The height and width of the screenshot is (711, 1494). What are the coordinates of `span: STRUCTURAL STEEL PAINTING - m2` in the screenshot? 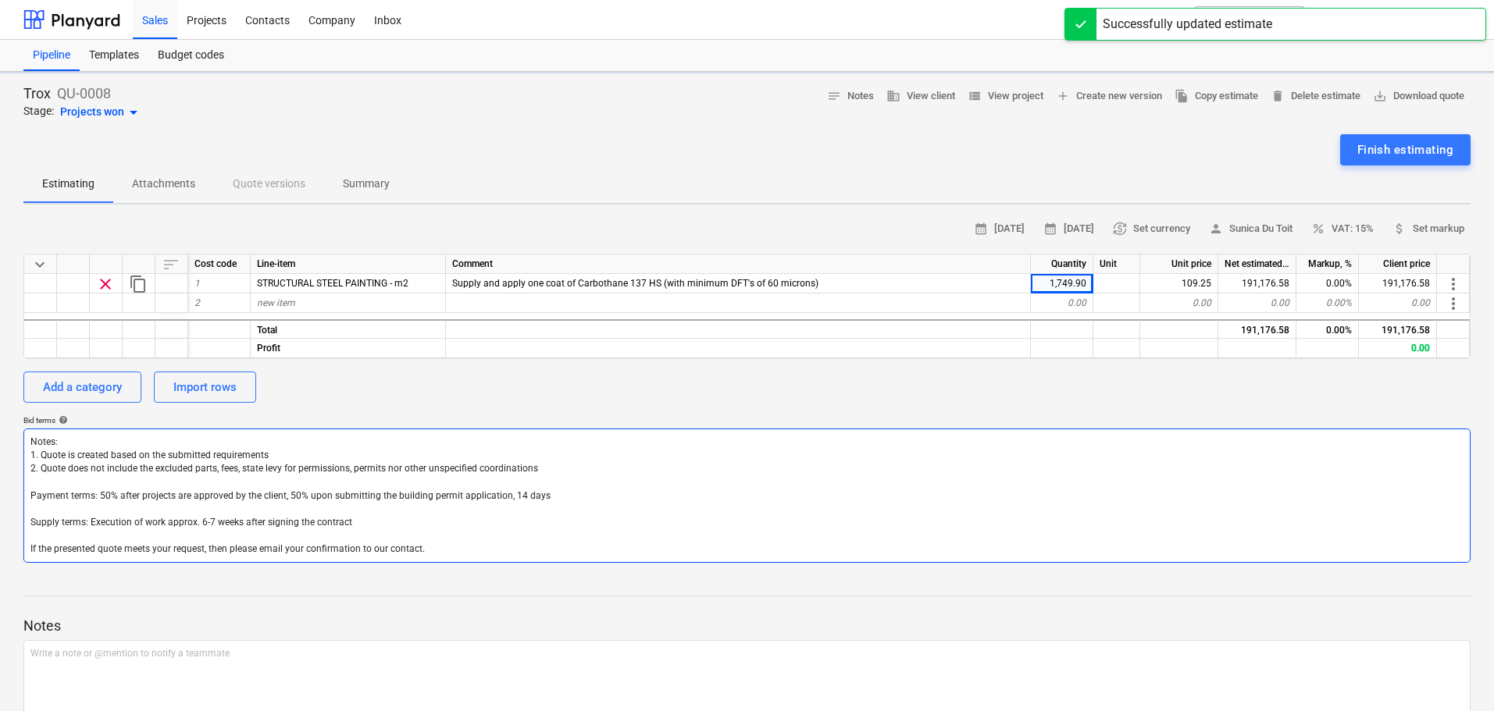 It's located at (333, 283).